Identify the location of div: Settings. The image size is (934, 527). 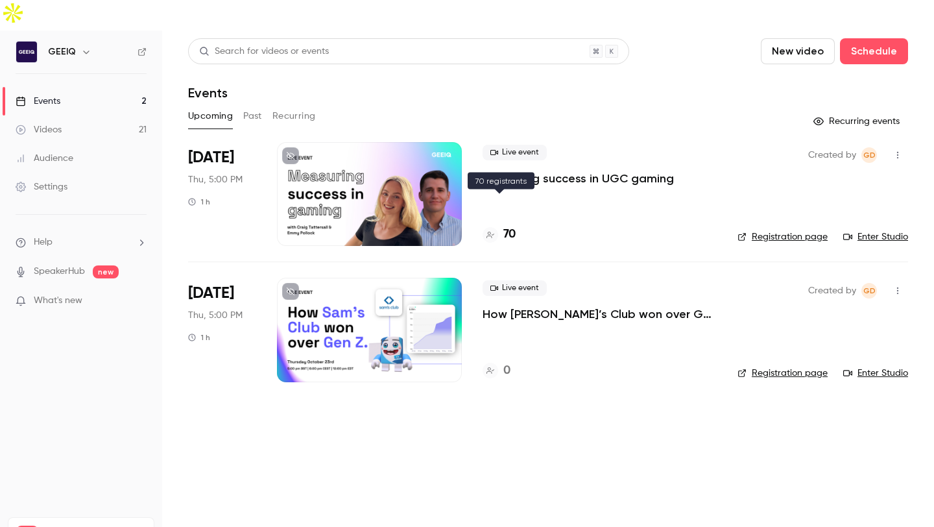
(42, 187).